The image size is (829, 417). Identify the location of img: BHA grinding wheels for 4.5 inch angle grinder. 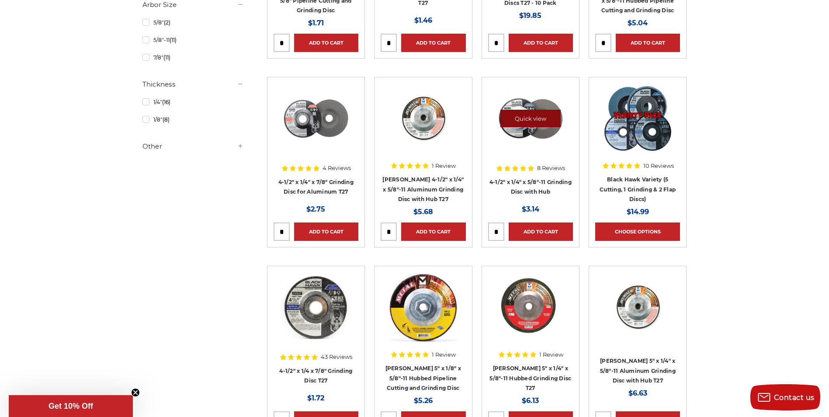
(316, 307).